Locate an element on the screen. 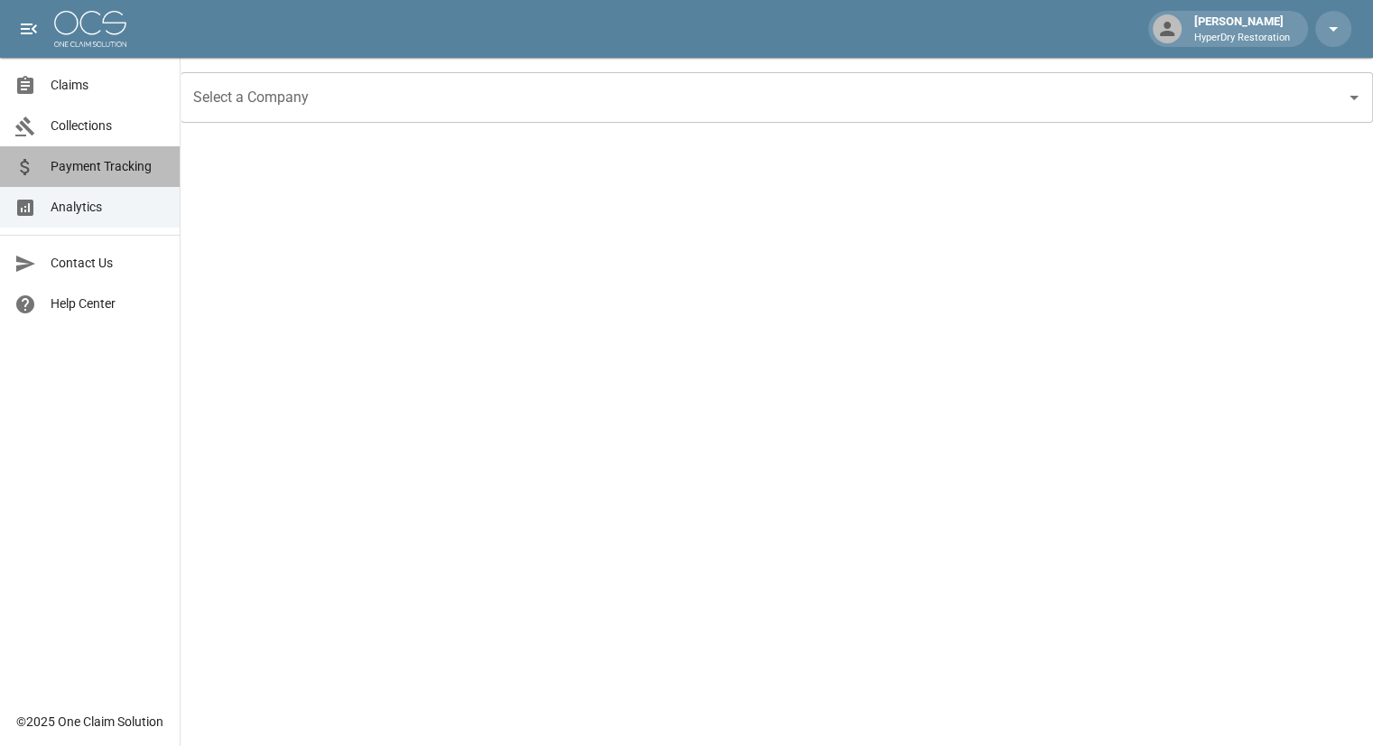  span: Help Center is located at coordinates (107, 303).